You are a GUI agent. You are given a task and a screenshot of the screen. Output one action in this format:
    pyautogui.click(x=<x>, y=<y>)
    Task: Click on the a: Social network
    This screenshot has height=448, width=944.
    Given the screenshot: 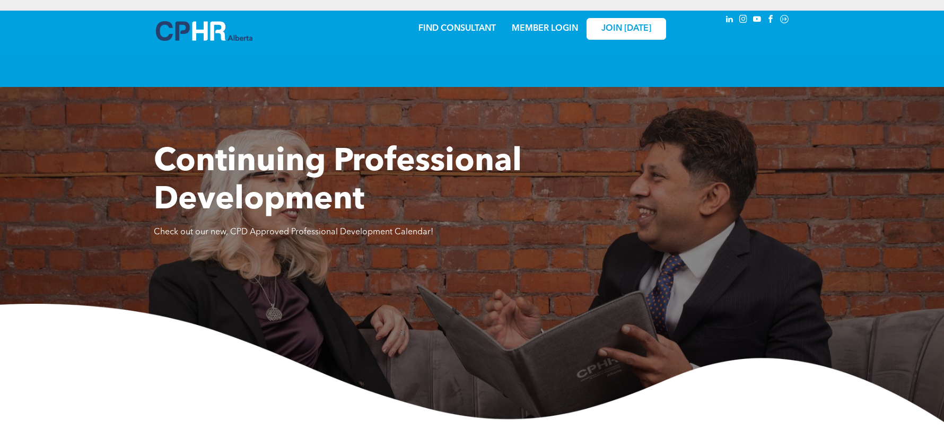 What is the action you would take?
    pyautogui.click(x=785, y=20)
    